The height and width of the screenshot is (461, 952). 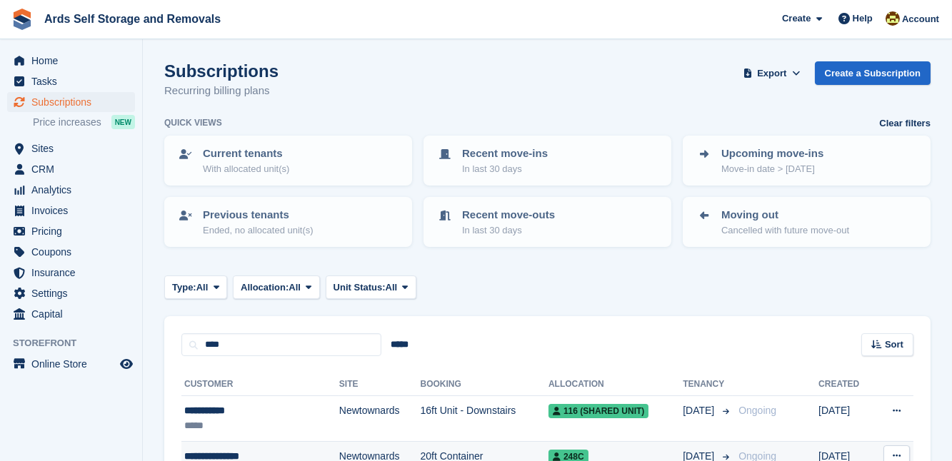 What do you see at coordinates (74, 231) in the screenshot?
I see `span: Pricing` at bounding box center [74, 231].